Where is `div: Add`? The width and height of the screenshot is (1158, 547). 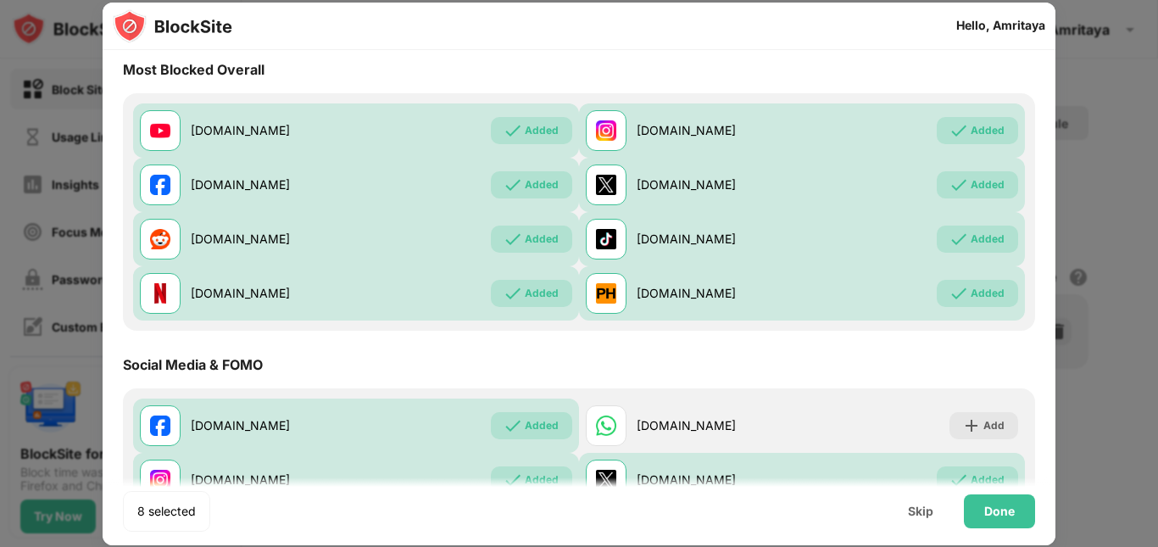
div: Add is located at coordinates (993, 425).